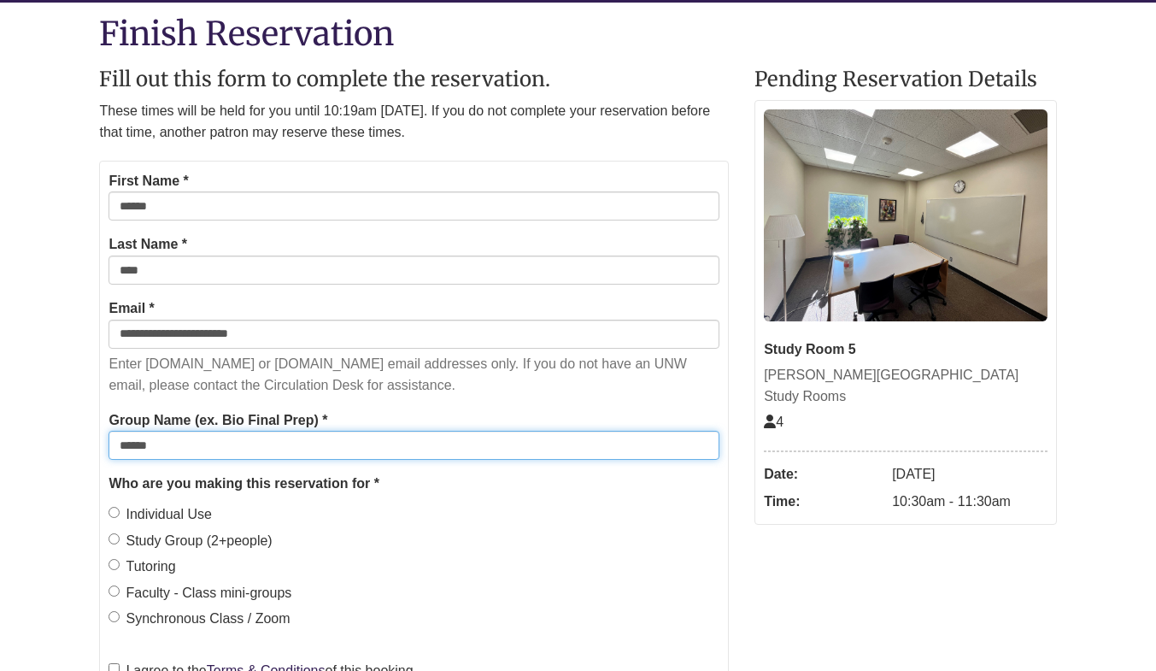  What do you see at coordinates (142, 567) in the screenshot?
I see `label: Tutoring` at bounding box center [142, 567].